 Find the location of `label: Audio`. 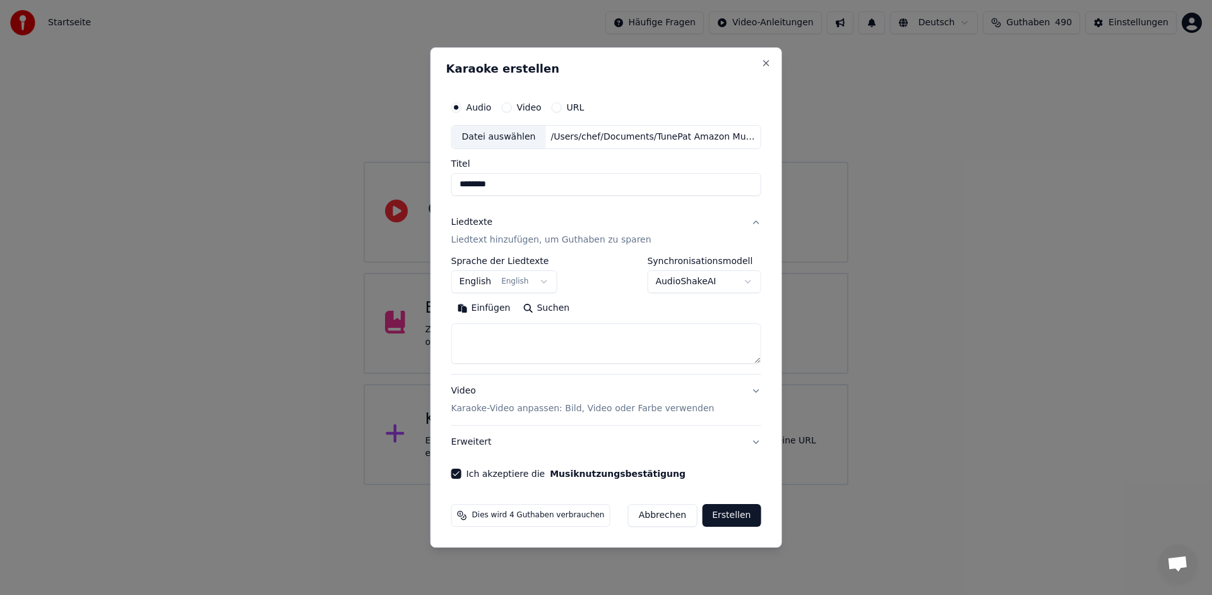

label: Audio is located at coordinates (479, 107).